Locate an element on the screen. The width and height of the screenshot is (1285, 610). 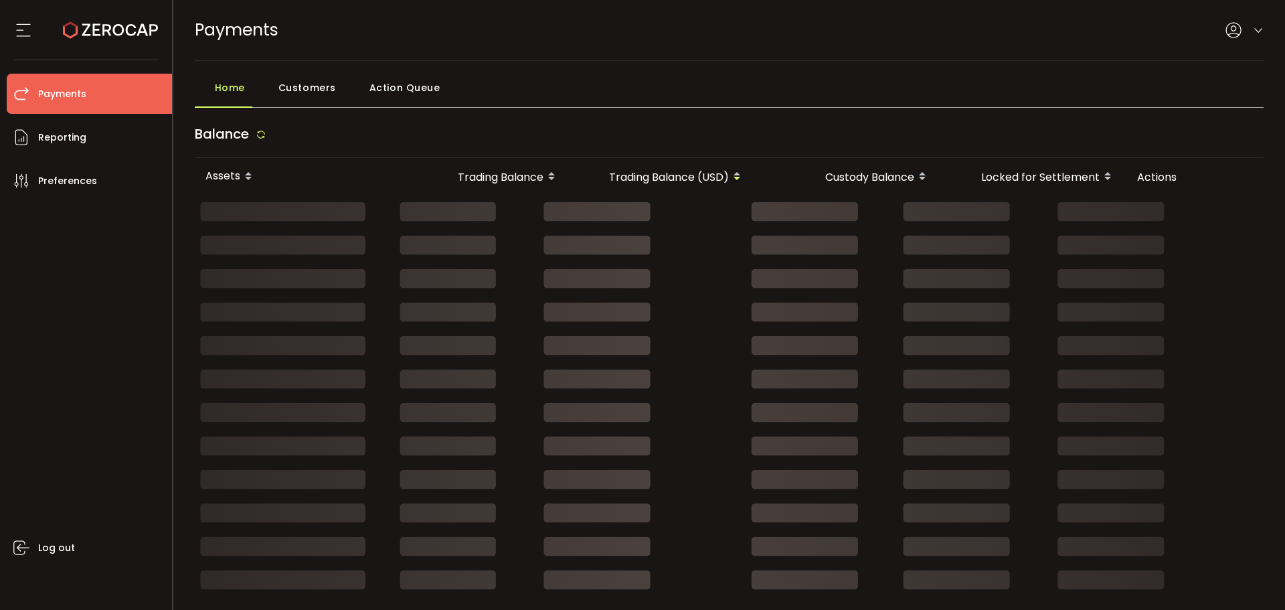
span: Preferences is located at coordinates (68, 181).